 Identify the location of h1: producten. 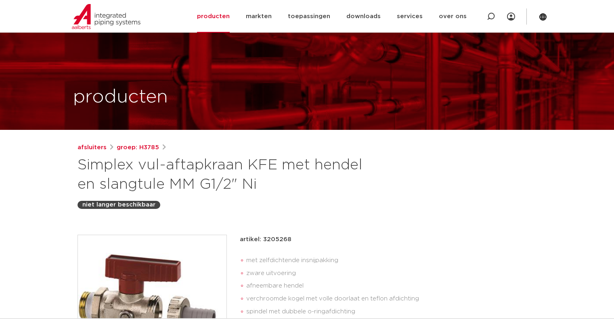
(120, 97).